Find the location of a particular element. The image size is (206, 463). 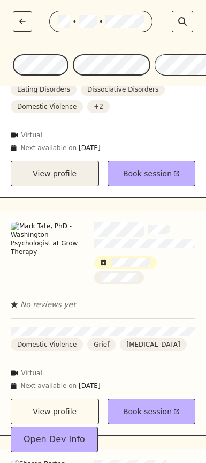

div: Eating Disorders is located at coordinates (43, 89).